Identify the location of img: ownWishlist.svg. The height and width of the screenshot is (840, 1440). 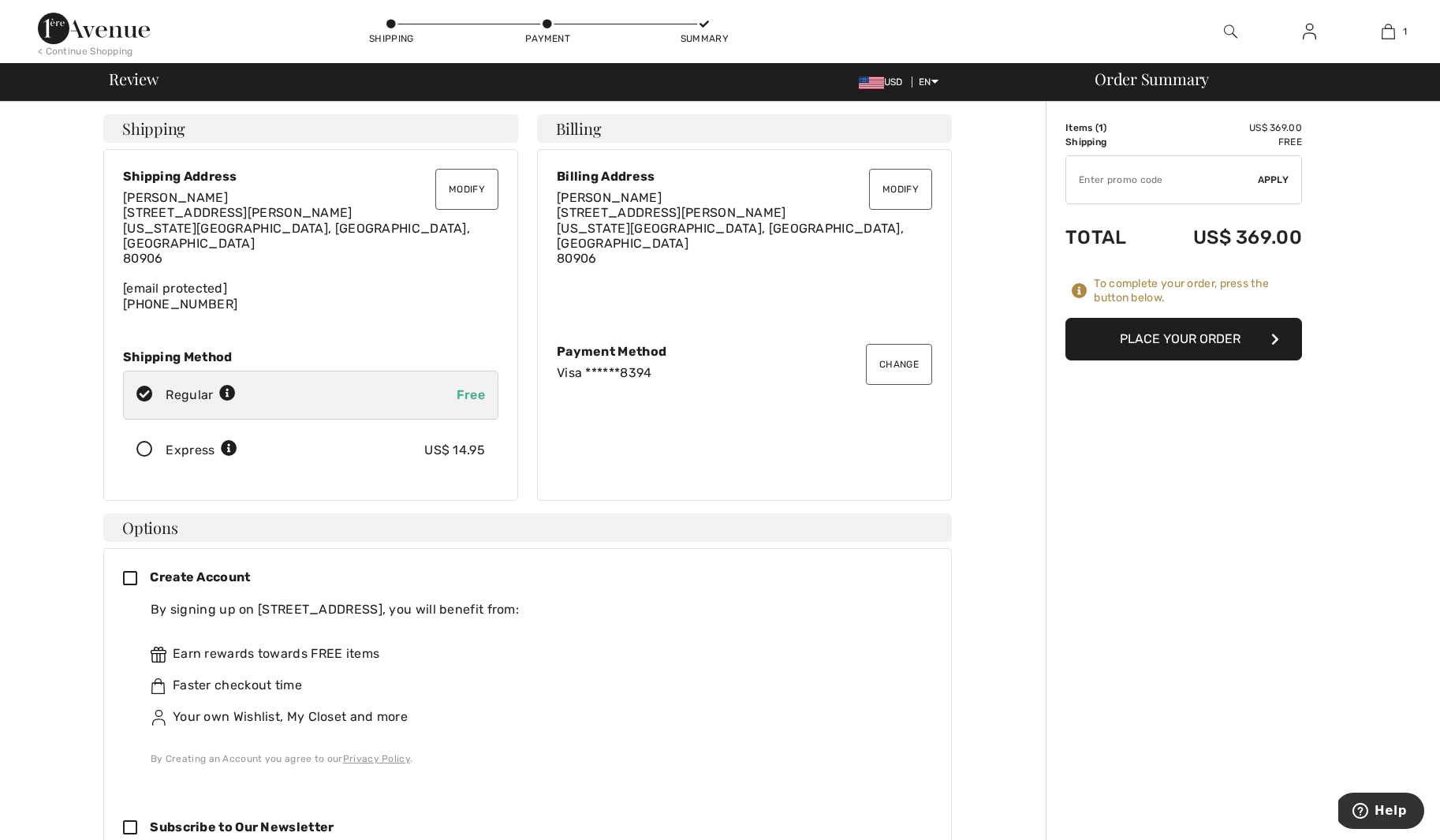
(159, 718).